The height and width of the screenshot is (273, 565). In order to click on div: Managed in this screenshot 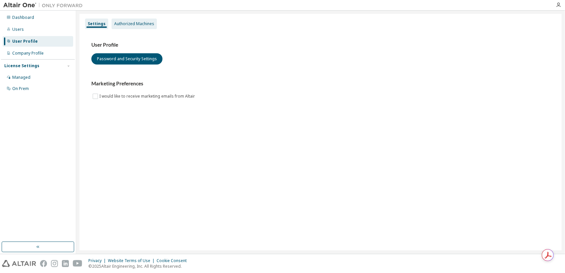, I will do `click(21, 77)`.